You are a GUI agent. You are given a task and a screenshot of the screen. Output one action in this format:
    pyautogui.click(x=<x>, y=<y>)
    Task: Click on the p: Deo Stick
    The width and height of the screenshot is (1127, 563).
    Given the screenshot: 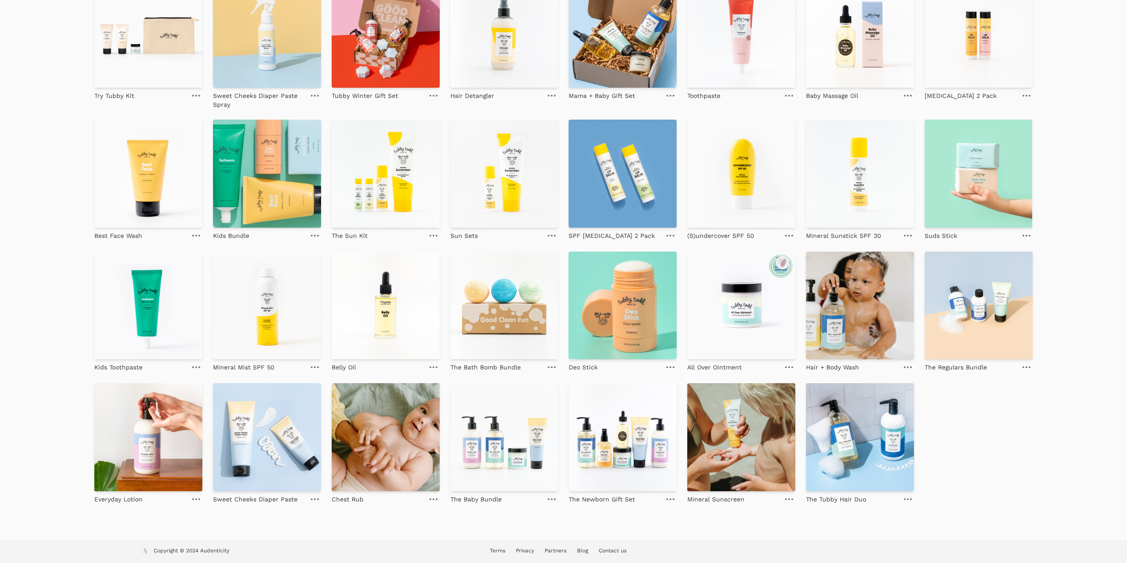 What is the action you would take?
    pyautogui.click(x=583, y=367)
    